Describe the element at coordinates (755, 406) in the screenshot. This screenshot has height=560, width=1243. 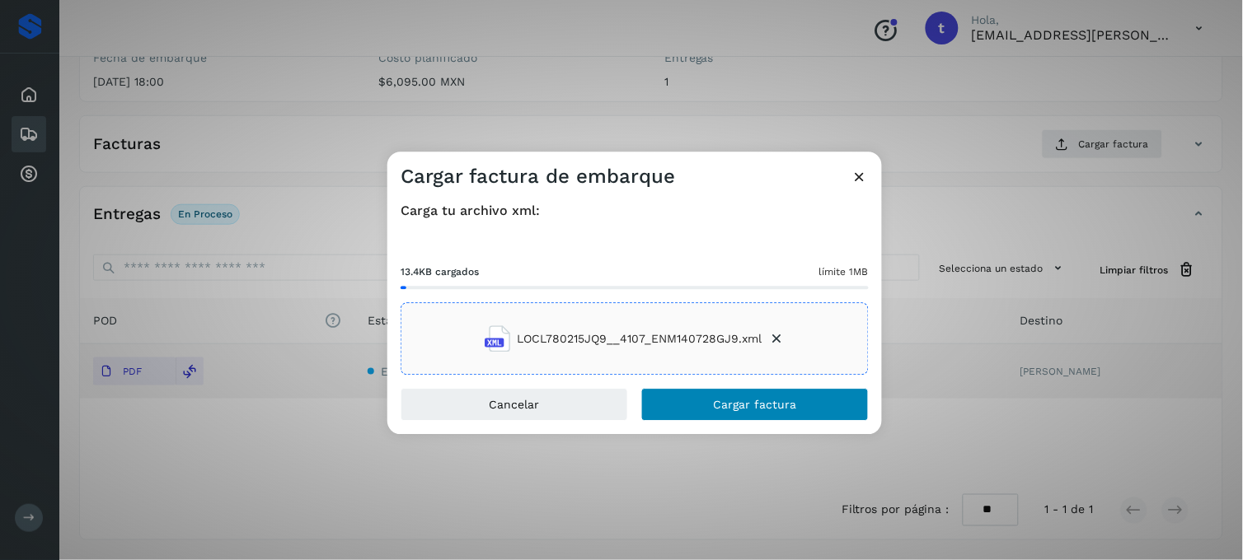
I see `span: Cargar factura` at that location.